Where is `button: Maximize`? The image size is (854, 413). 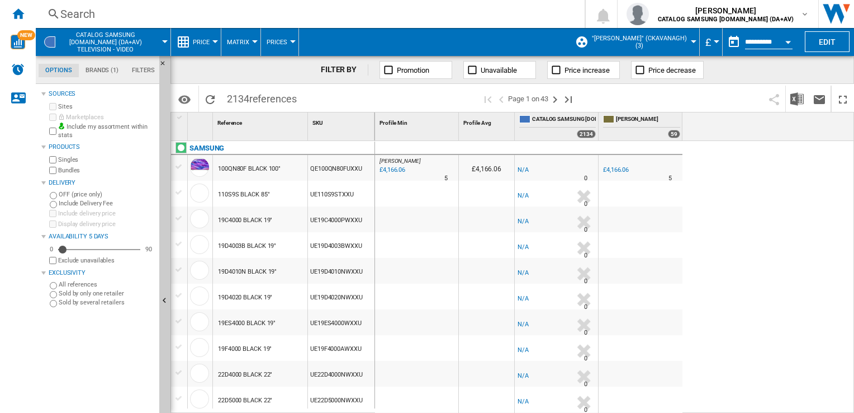 button: Maximize is located at coordinates (843, 98).